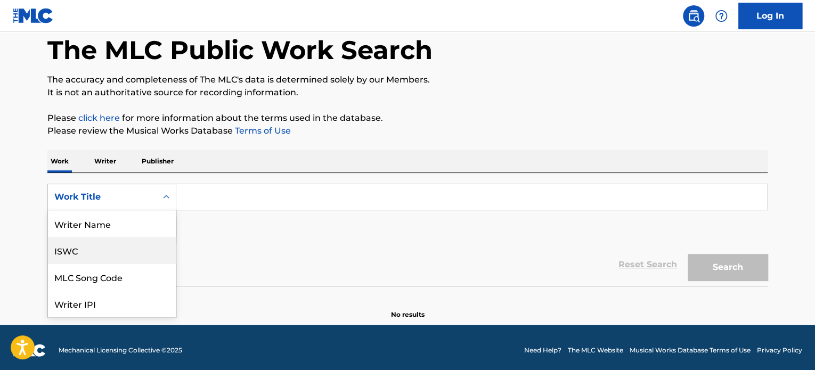  I want to click on img: MLC Logo, so click(33, 15).